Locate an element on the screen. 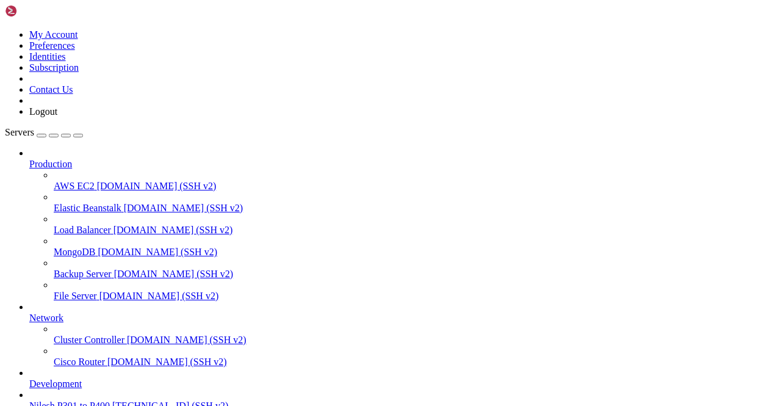 The height and width of the screenshot is (406, 781). span: Elastic Beanstalk is located at coordinates (87, 208).